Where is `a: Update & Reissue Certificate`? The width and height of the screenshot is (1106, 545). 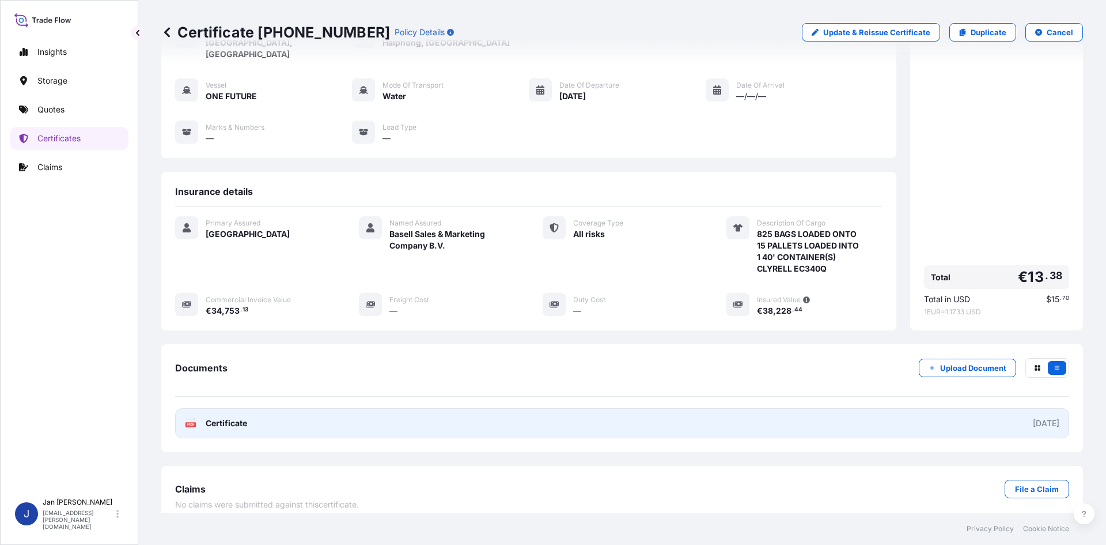
a: Update & Reissue Certificate is located at coordinates (871, 32).